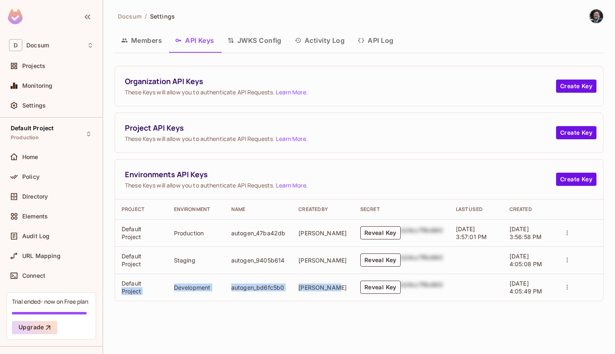  What do you see at coordinates (31, 177) in the screenshot?
I see `span: Policy` at bounding box center [31, 177].